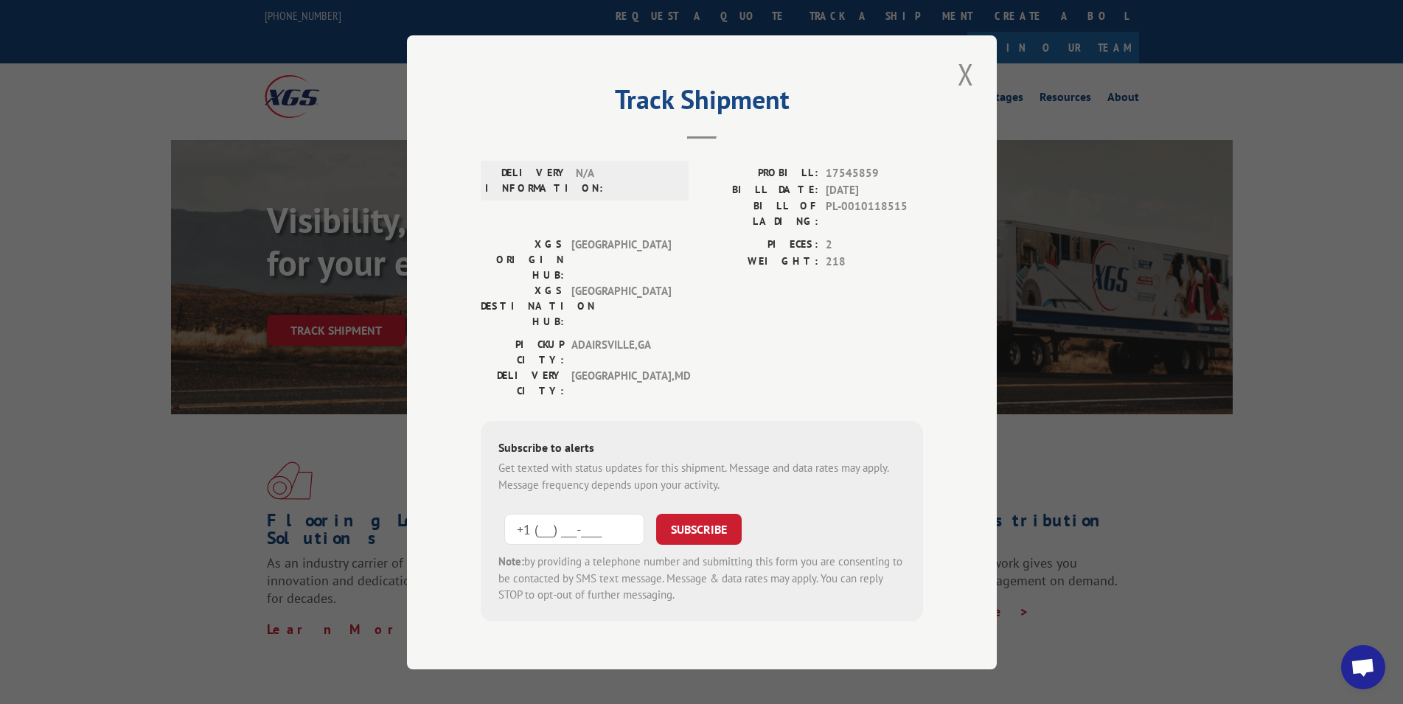 The image size is (1403, 704). I want to click on label: WEIGHT:, so click(760, 261).